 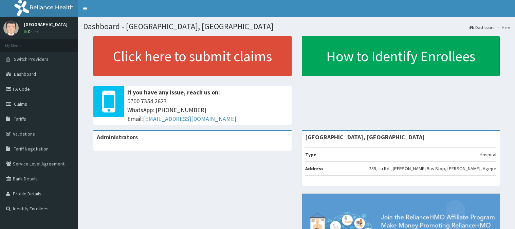 What do you see at coordinates (32, 32) in the screenshot?
I see `a: Online` at bounding box center [32, 32].